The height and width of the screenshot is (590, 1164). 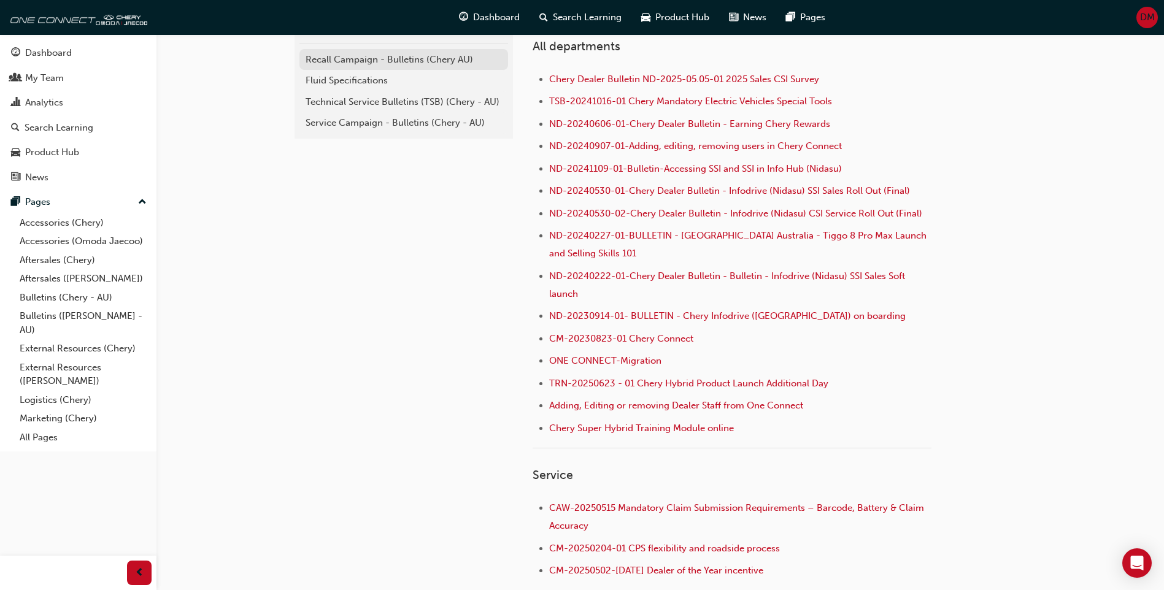 What do you see at coordinates (695, 146) in the screenshot?
I see `a: ND-20240907-01-Adding, editing, removing users in Chery Connect` at bounding box center [695, 146].